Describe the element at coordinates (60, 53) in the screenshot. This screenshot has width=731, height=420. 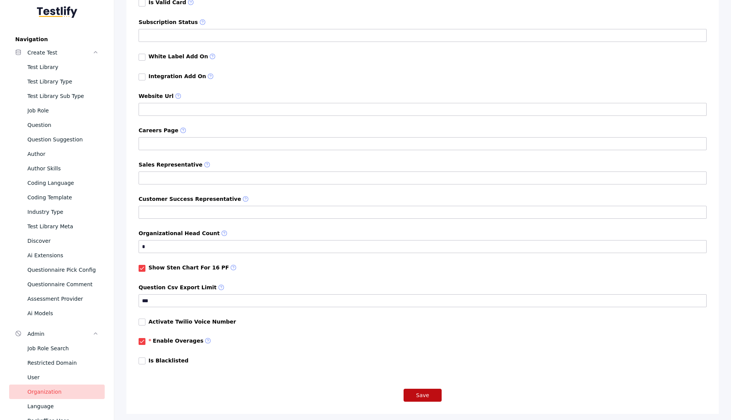
I see `div: Create Test` at that location.